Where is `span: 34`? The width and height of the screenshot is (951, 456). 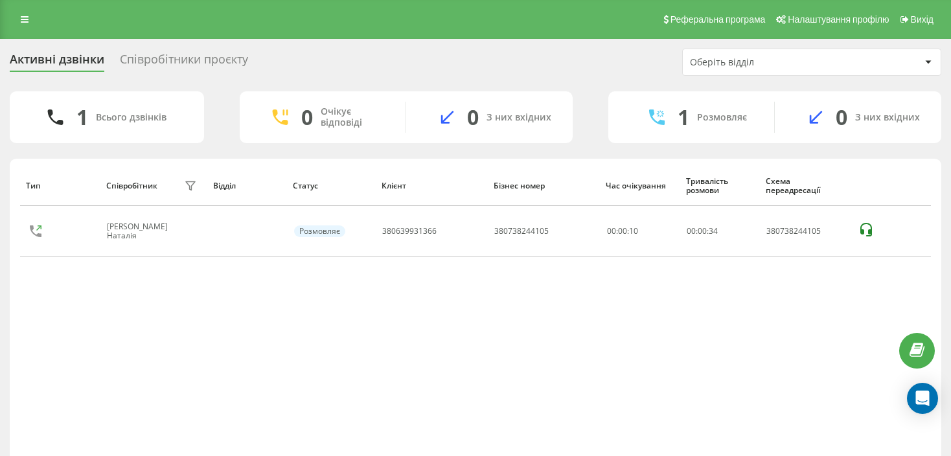 span: 34 is located at coordinates (713, 231).